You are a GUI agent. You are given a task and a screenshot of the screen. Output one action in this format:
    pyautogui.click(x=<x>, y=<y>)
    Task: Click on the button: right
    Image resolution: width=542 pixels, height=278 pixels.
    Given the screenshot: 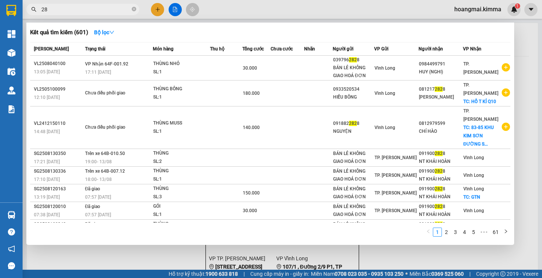 What is the action you would take?
    pyautogui.click(x=506, y=232)
    